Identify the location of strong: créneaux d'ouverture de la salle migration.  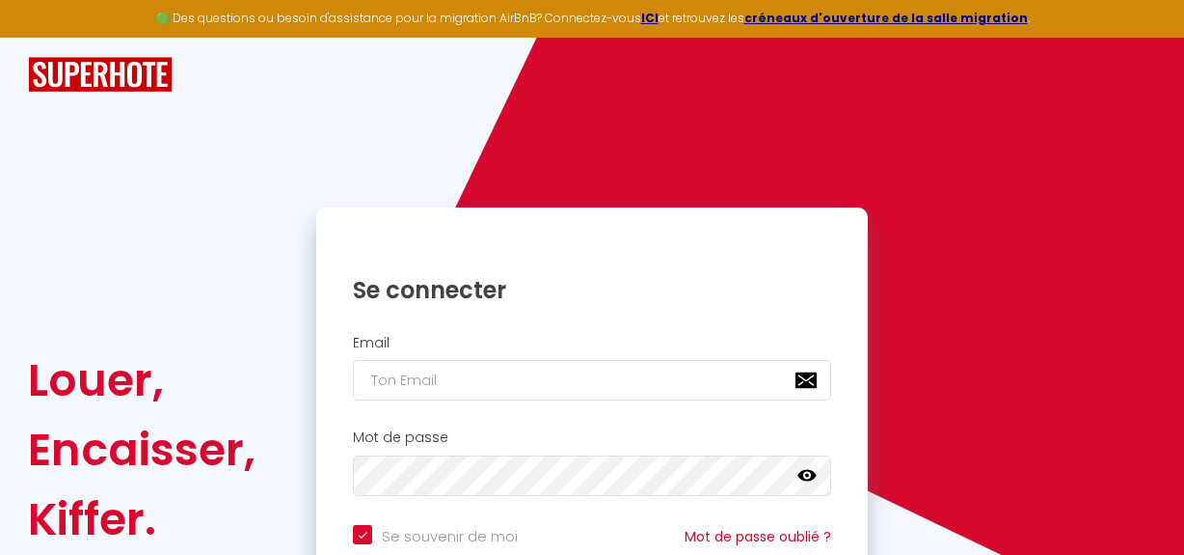
(886, 17).